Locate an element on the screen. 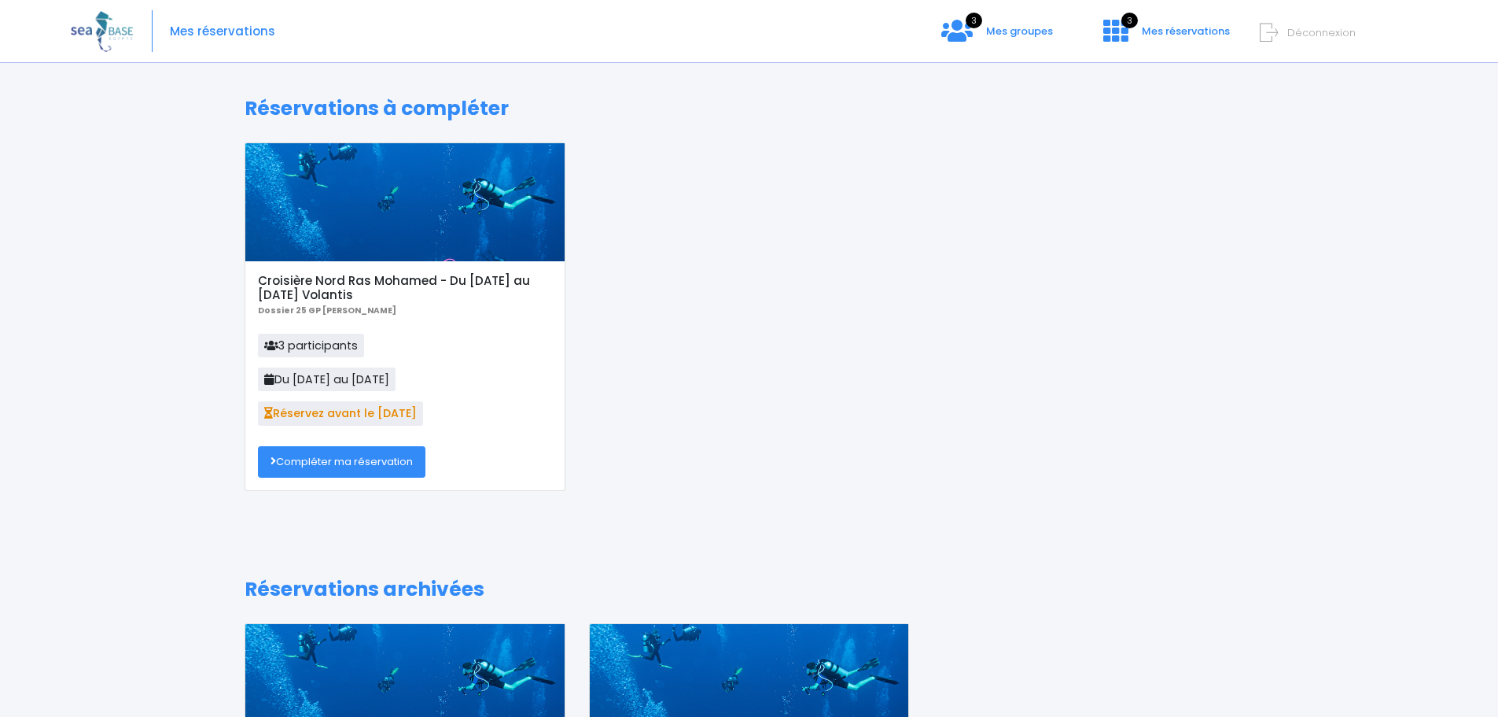  span: Mes réservations is located at coordinates (1186, 31).